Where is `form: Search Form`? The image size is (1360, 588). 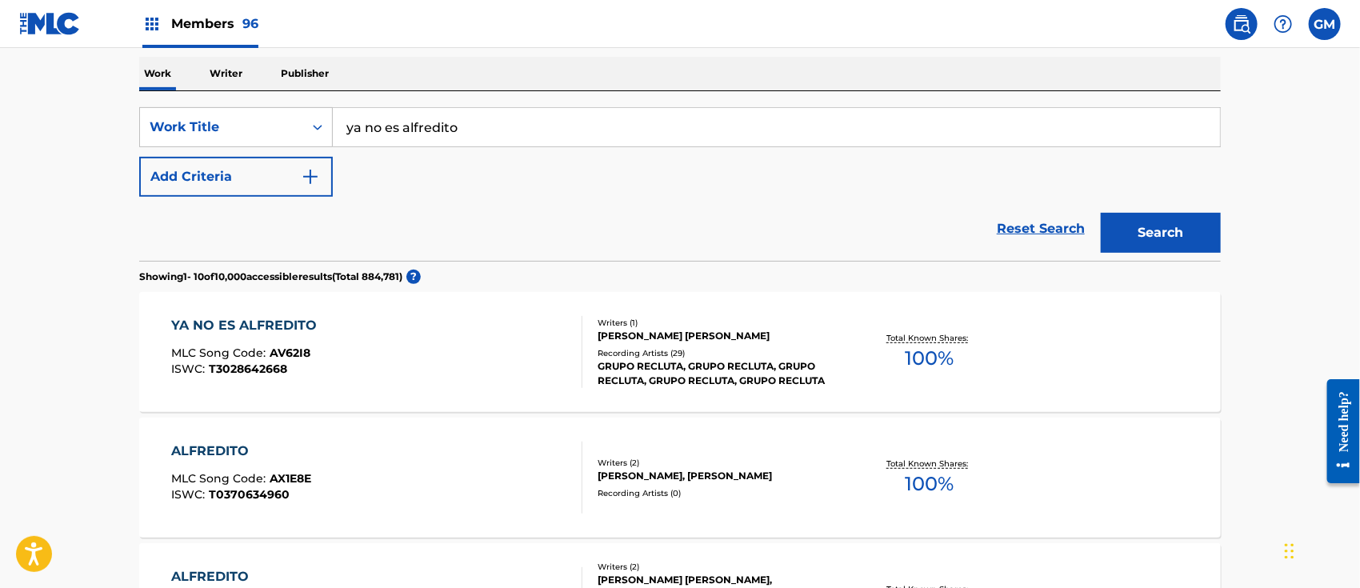
form: Search Form is located at coordinates (680, 184).